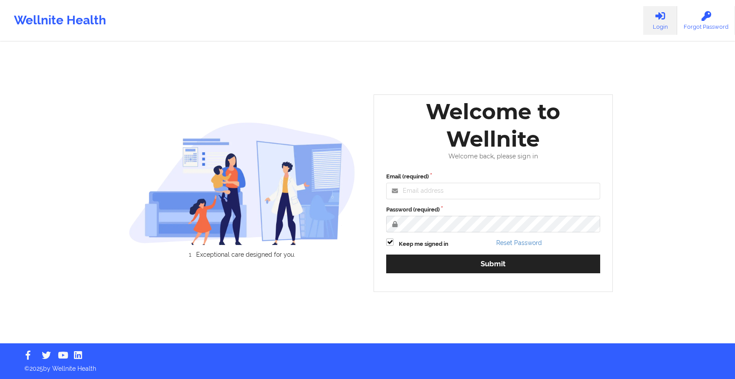  What do you see at coordinates (367, 365) in the screenshot?
I see `p: © 2025 by Wellnite Health` at bounding box center [367, 365].